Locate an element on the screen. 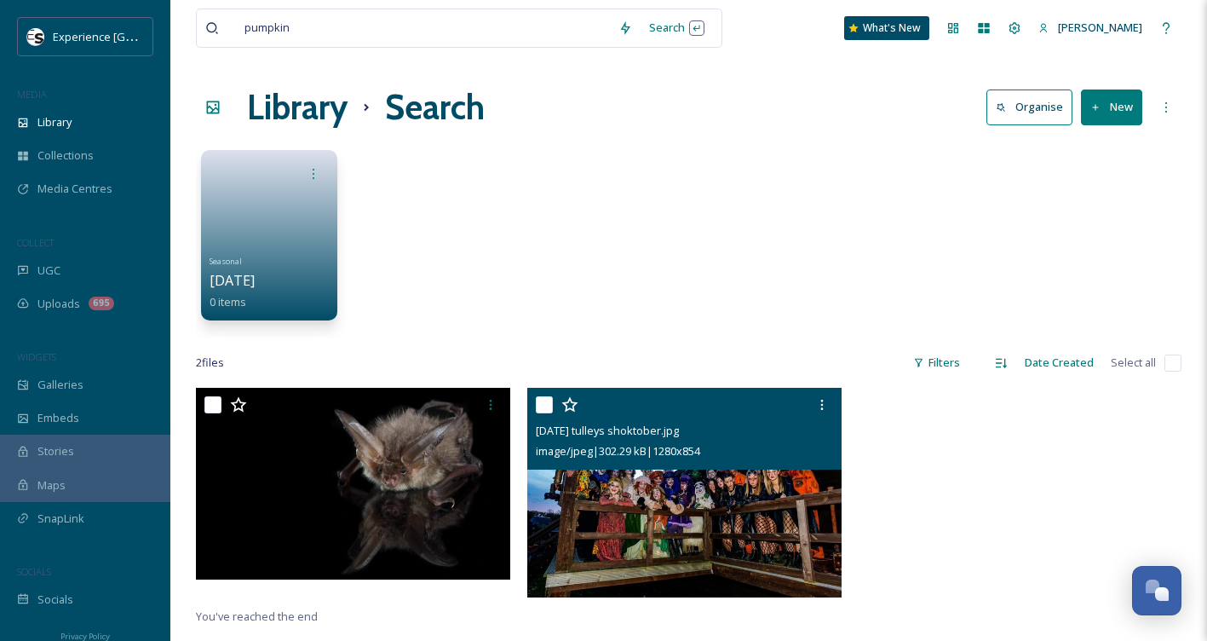 This screenshot has height=641, width=1207. div: Date Created is located at coordinates (1059, 362).